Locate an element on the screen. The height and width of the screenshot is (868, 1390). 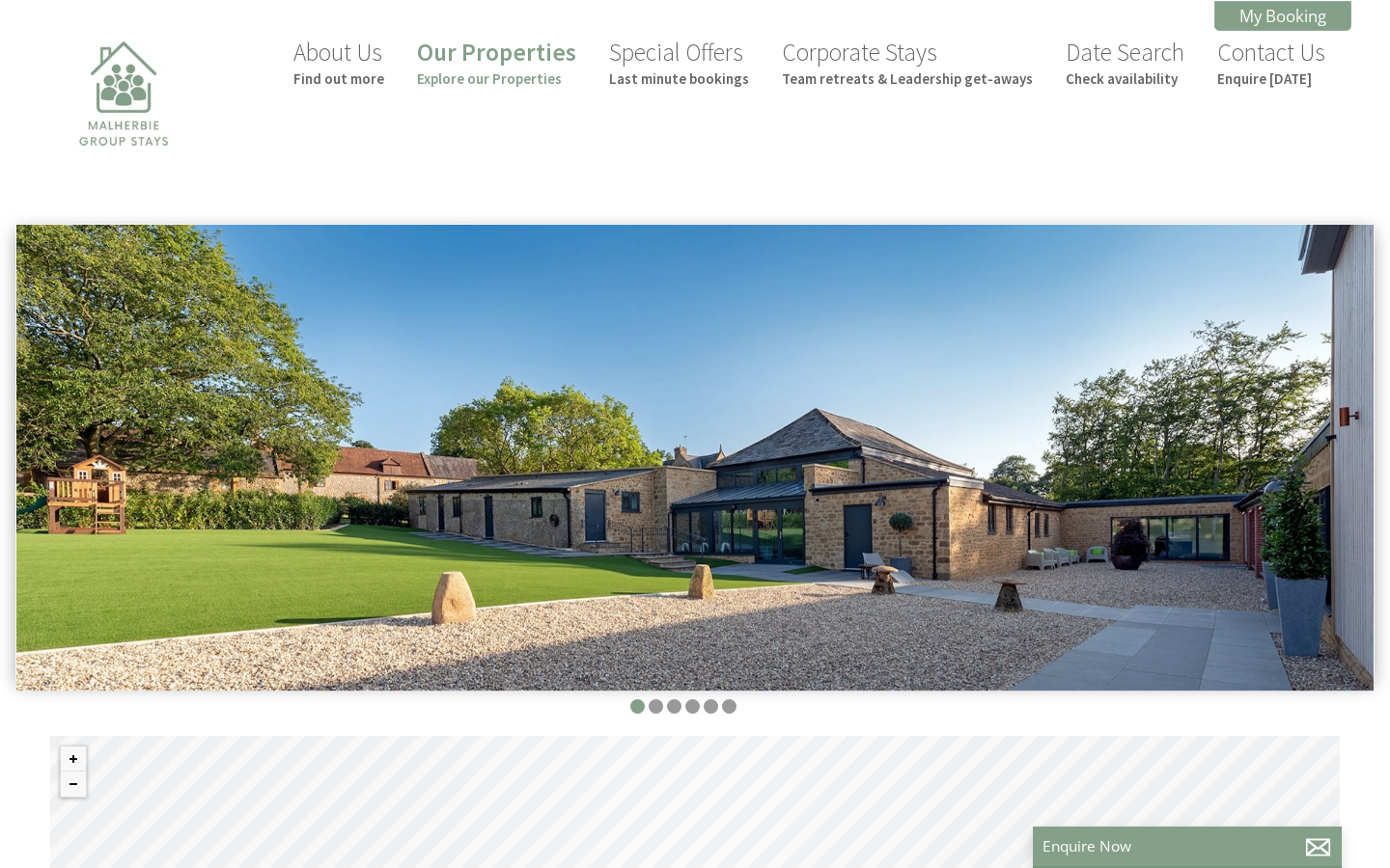
small: Last minute bookings is located at coordinates (678, 78).